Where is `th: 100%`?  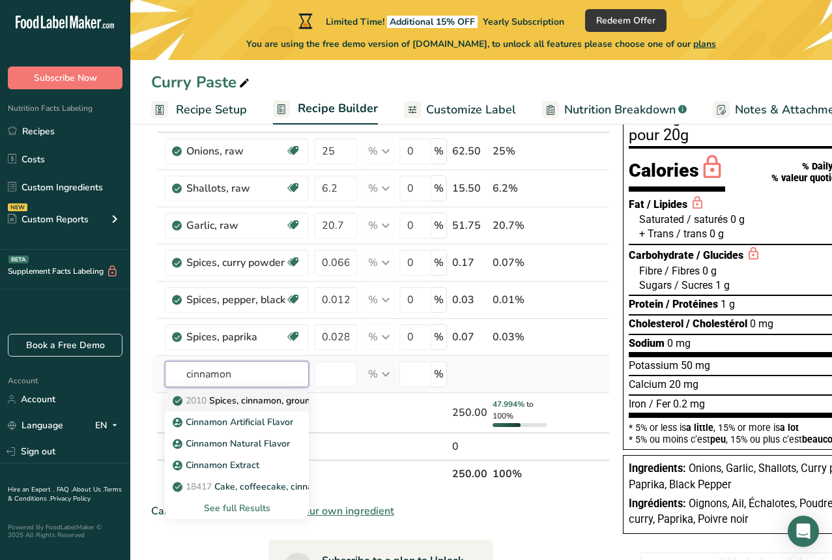
th: 100% is located at coordinates (520, 473).